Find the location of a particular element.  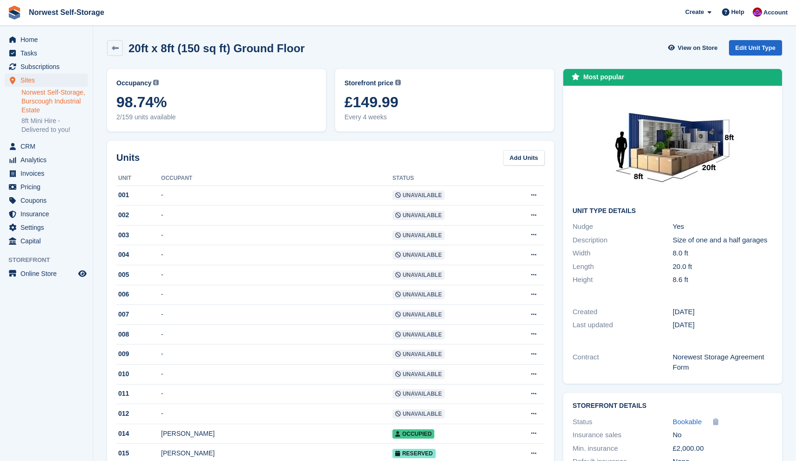

div: 008 is located at coordinates (139, 334).